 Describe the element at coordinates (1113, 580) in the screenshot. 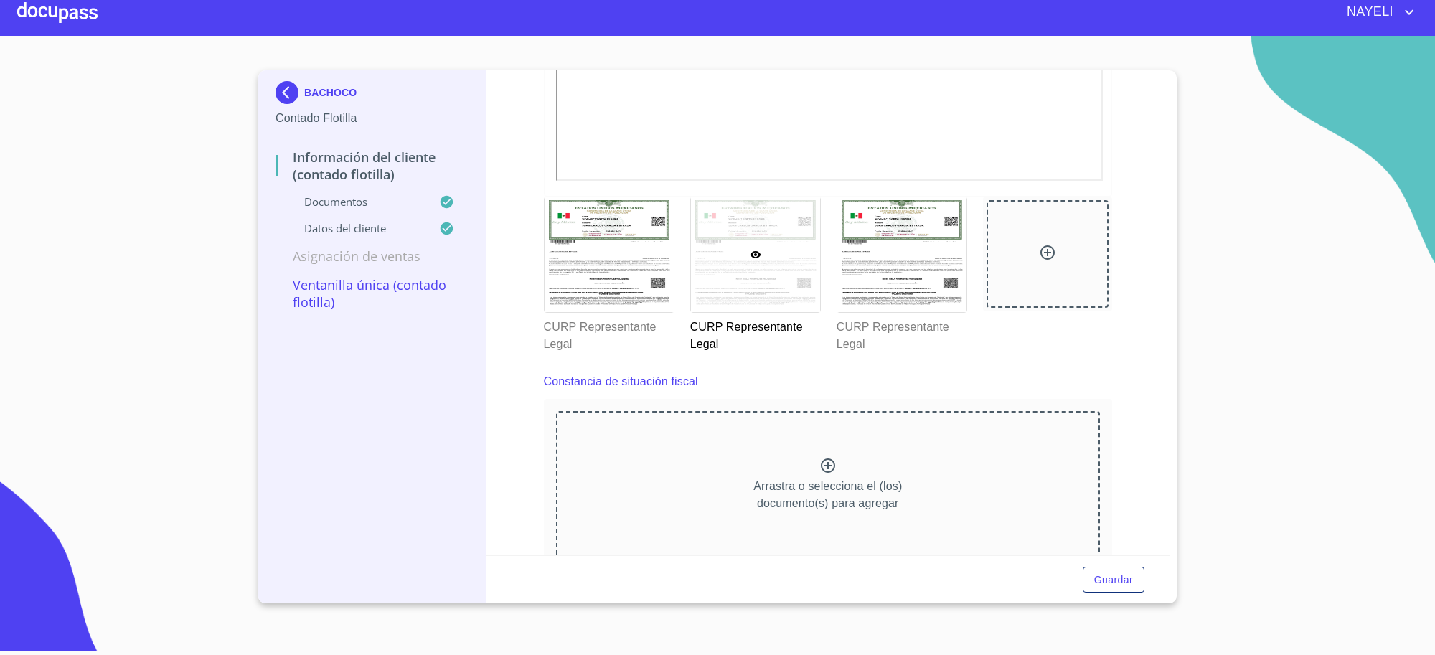

I see `span: Guardar` at that location.